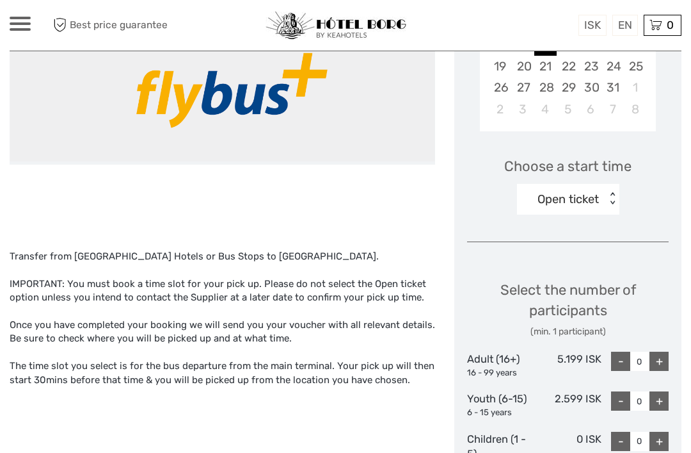  I want to click on div: Choose Friday, November 7th, 2025, so click(613, 109).